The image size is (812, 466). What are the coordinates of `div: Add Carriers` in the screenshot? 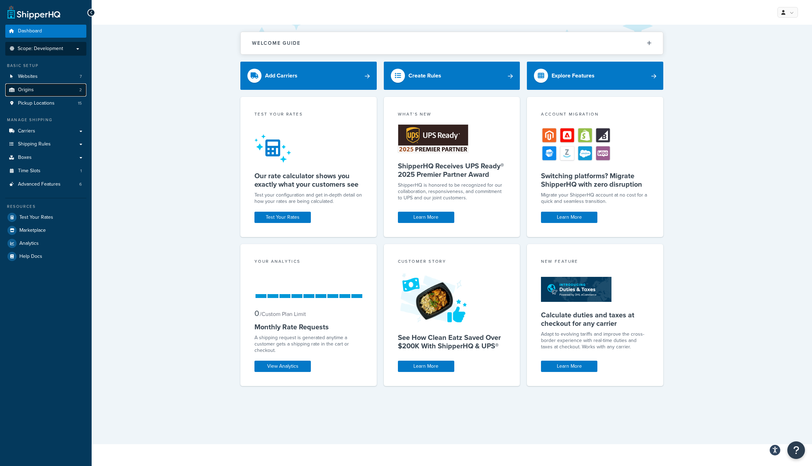 It's located at (281, 76).